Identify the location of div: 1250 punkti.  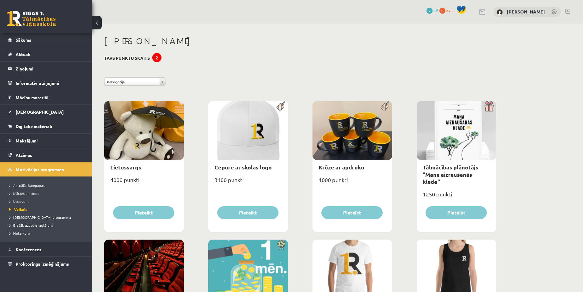
(457, 197).